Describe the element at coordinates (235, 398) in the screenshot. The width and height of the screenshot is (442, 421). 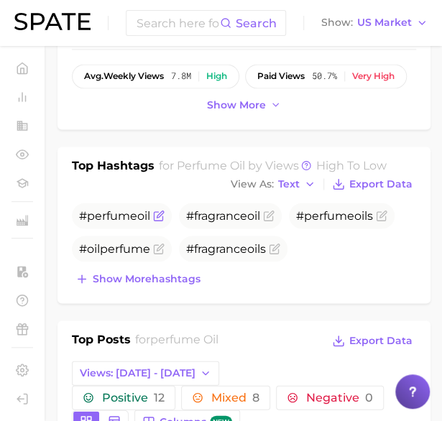
I see `span: Mixed` at that location.